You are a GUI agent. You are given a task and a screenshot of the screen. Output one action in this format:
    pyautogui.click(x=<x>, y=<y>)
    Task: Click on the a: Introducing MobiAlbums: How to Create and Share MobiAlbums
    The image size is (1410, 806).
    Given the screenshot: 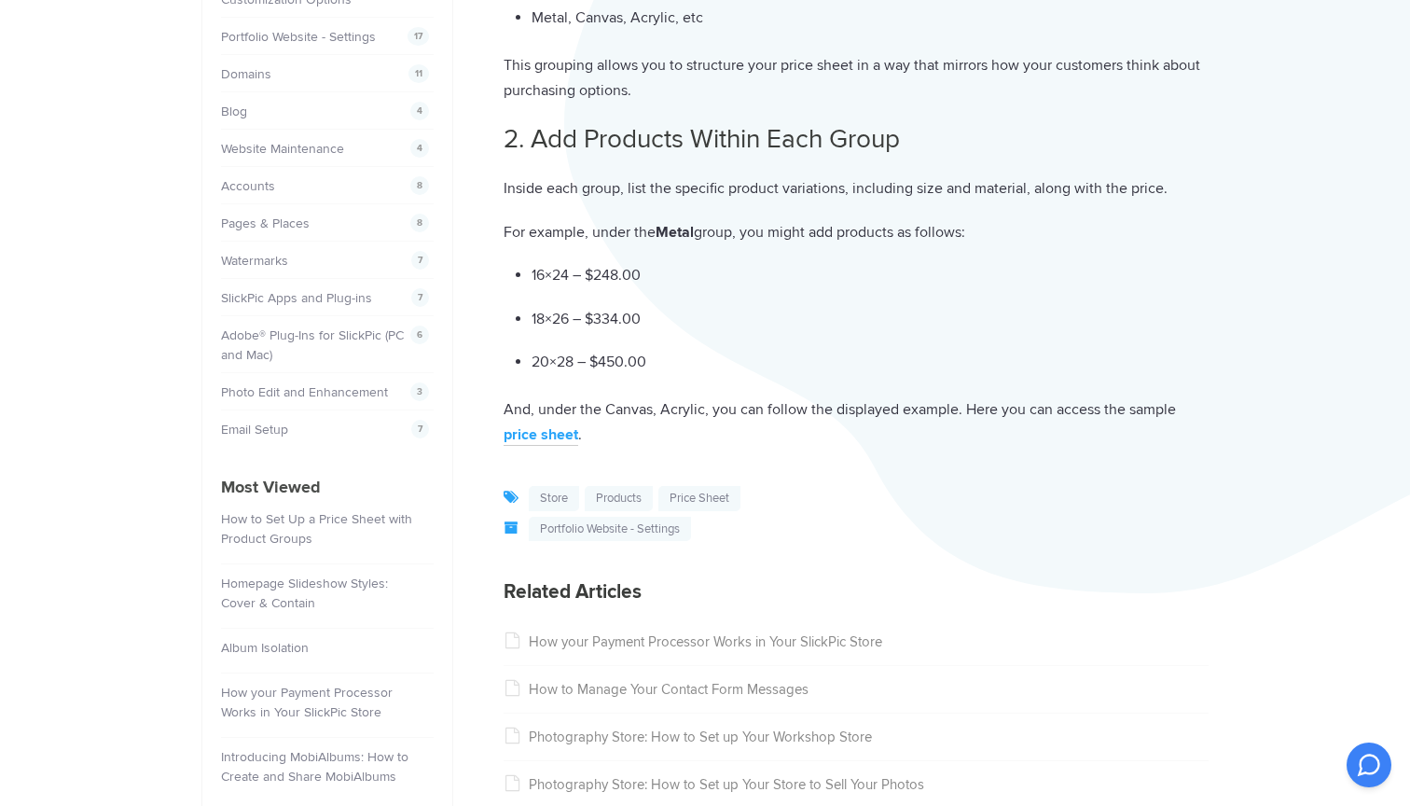 What is the action you would take?
    pyautogui.click(x=314, y=767)
    